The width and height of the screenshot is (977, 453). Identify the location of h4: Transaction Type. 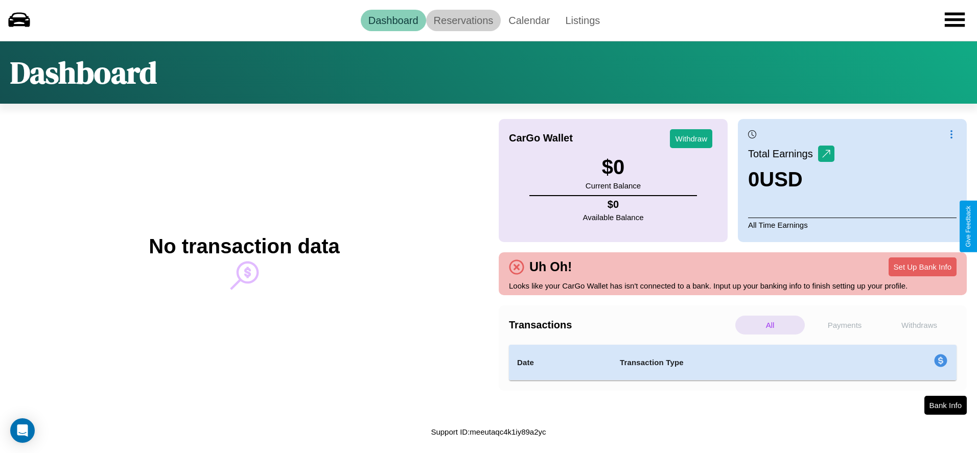
(736, 363).